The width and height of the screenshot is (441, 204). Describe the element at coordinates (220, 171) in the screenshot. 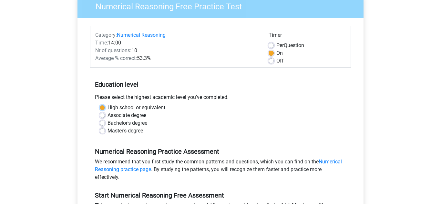

I see `div: We recommend that you first study the common patterns and questions, which you can find on the . ...` at that location.